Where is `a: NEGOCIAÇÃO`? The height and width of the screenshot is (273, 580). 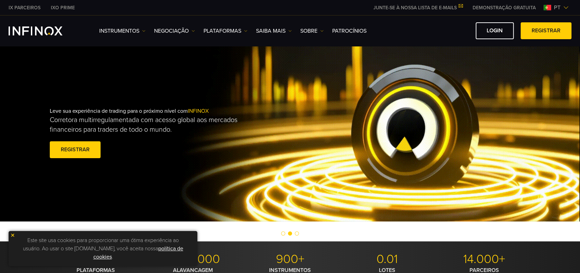 a: NEGOCIAÇÃO is located at coordinates (174, 31).